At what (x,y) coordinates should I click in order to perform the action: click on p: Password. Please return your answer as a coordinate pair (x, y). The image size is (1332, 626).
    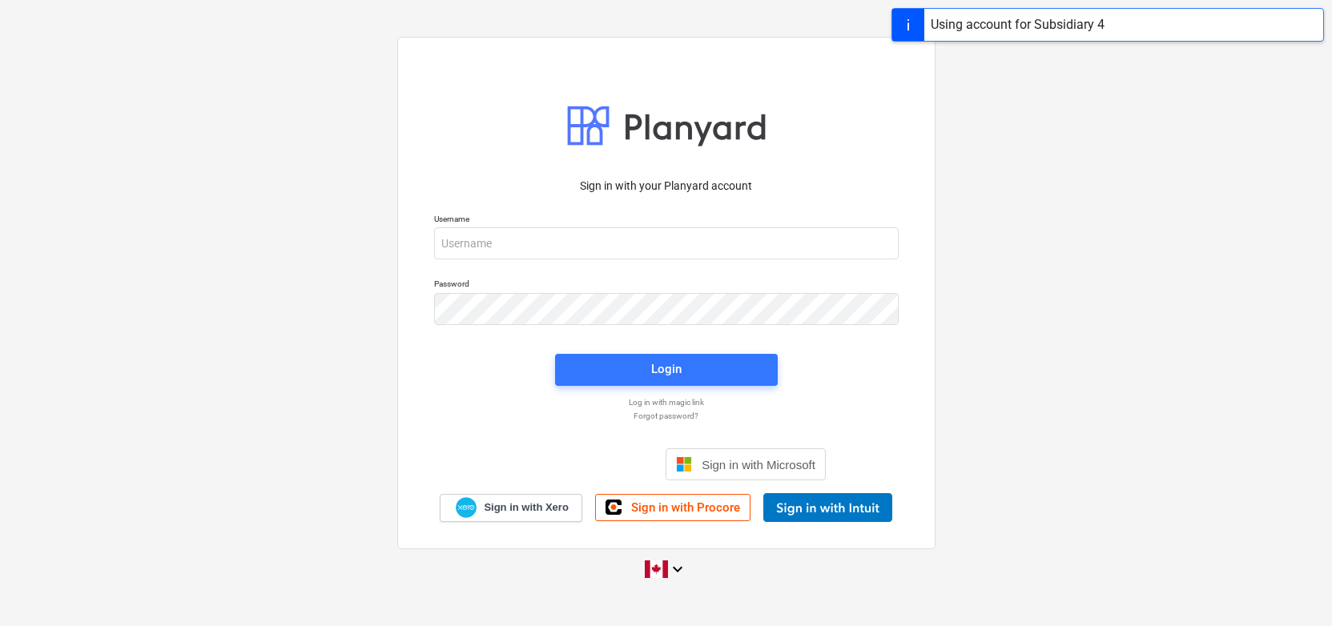
    Looking at the image, I should click on (666, 285).